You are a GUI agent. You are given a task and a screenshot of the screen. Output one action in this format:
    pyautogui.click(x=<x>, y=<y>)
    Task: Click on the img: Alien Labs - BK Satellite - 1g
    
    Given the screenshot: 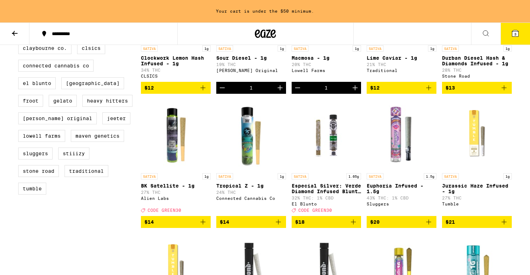 What is the action you would take?
    pyautogui.click(x=176, y=134)
    